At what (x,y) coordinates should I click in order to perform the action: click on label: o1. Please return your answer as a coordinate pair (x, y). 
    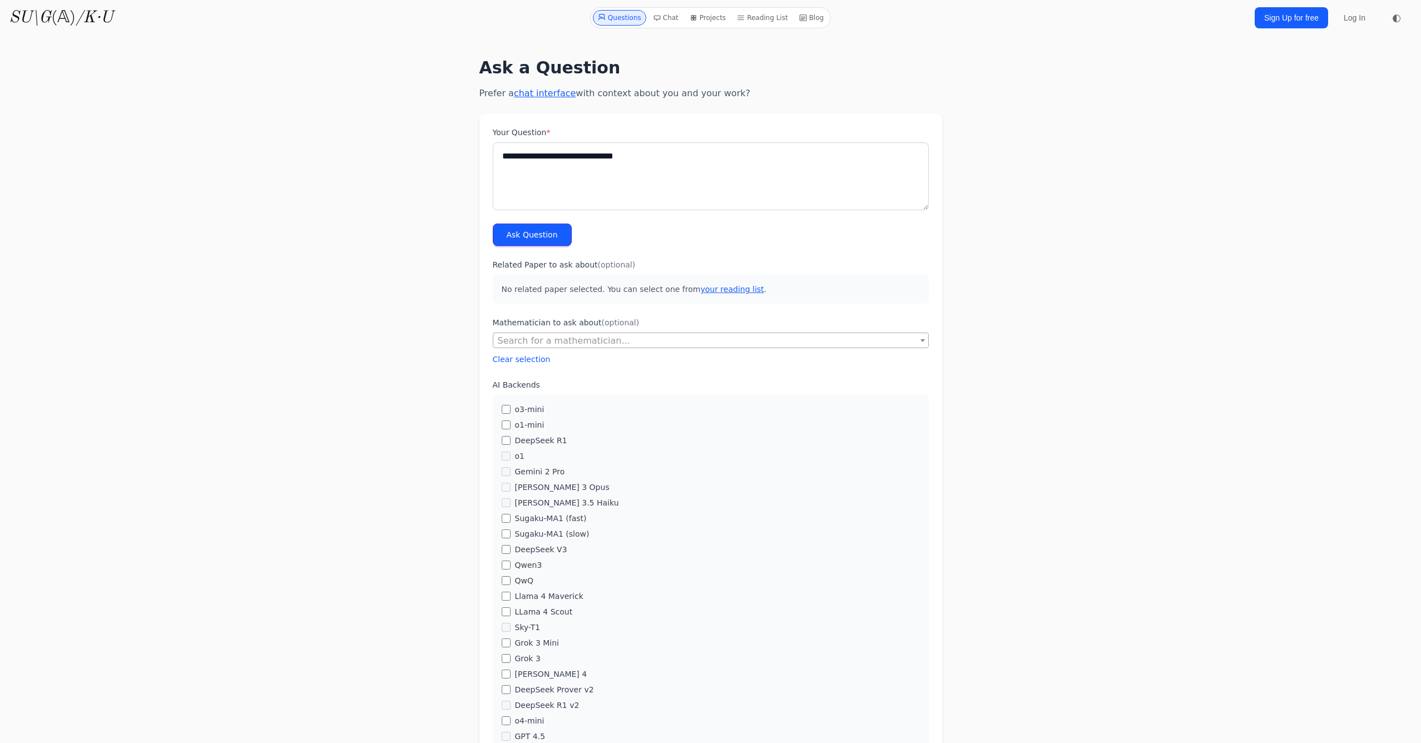
    Looking at the image, I should click on (519, 456).